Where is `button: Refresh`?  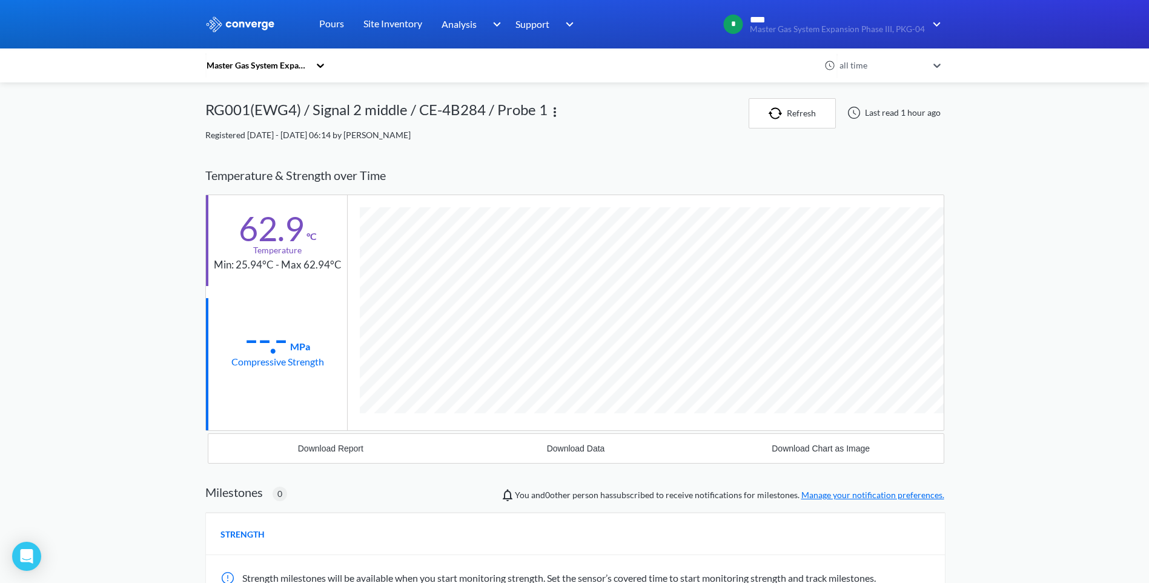 button: Refresh is located at coordinates (792, 113).